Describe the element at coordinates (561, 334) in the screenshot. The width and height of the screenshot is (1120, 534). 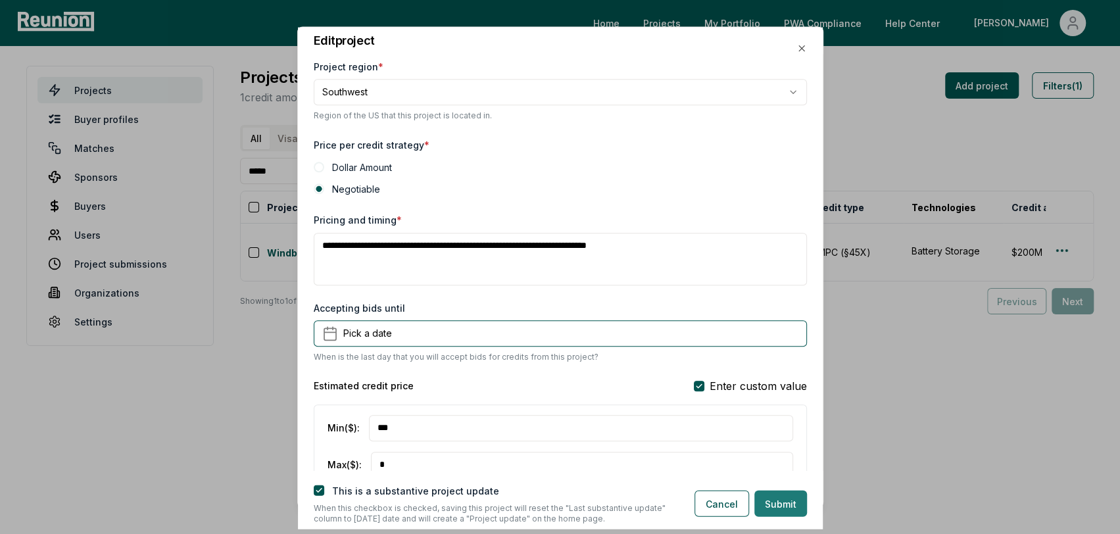
I see `button: Pick a date` at that location.